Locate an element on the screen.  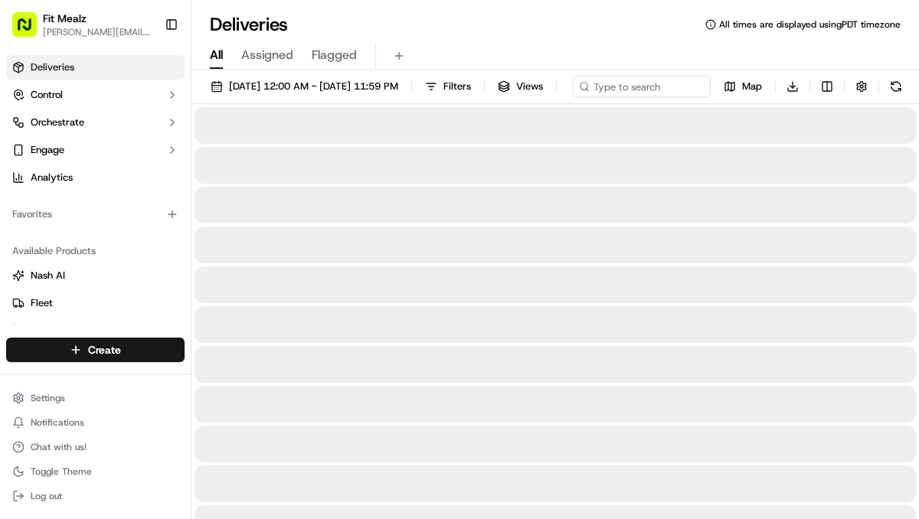
button: Refresh is located at coordinates (896, 87).